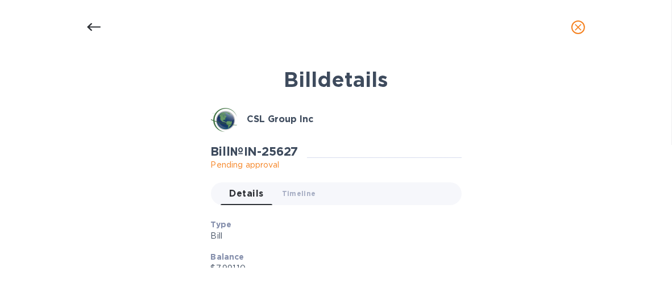 This screenshot has width=672, height=296. Describe the element at coordinates (299, 193) in the screenshot. I see `span: Timeline` at that location.